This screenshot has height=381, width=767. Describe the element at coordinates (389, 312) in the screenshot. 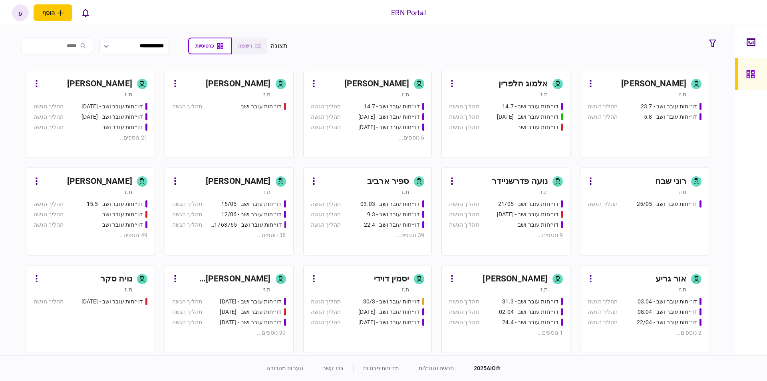

I see `div: דו״חות עובר ושב - 31.08.25` at that location.